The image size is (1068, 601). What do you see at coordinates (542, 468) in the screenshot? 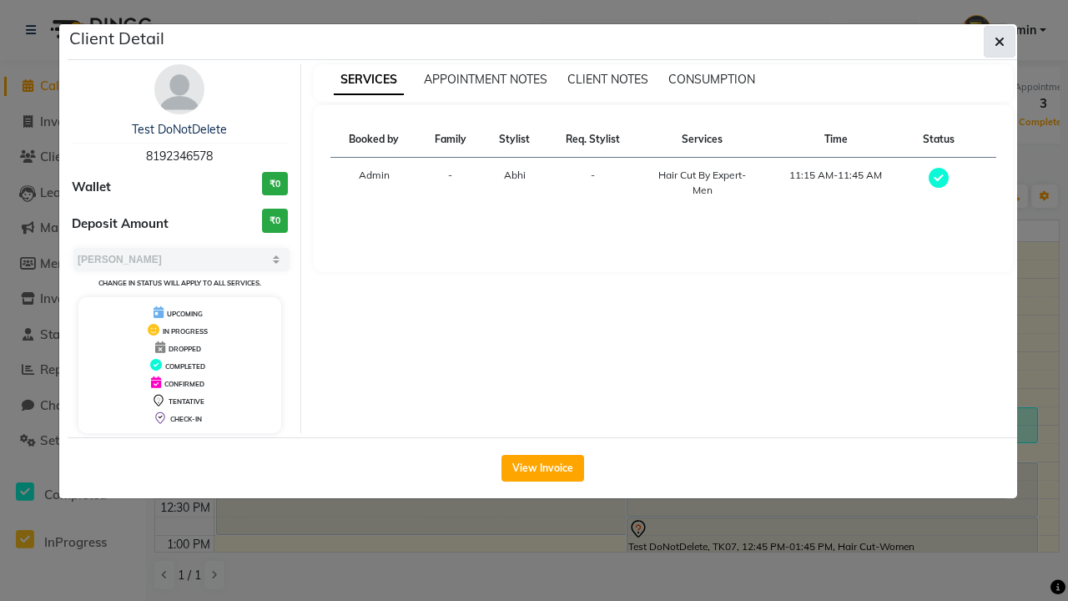
I see `button: View Invoice` at bounding box center [542, 468].